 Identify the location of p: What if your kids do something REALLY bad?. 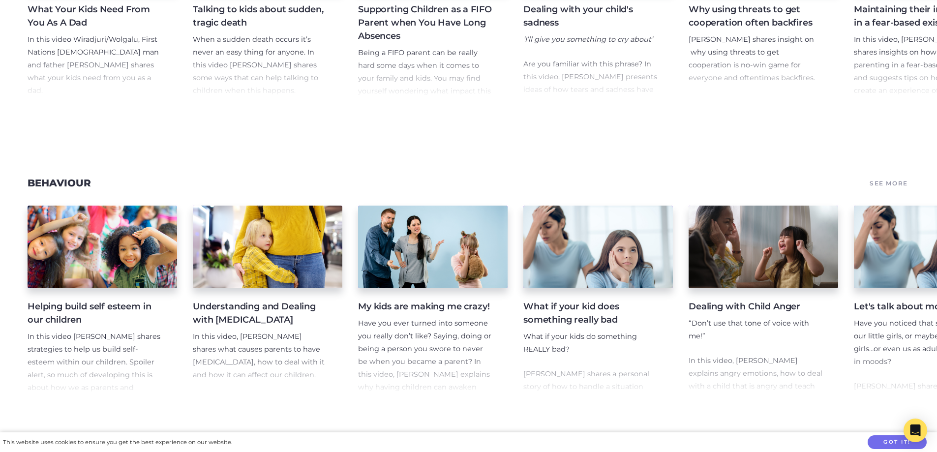
(590, 343).